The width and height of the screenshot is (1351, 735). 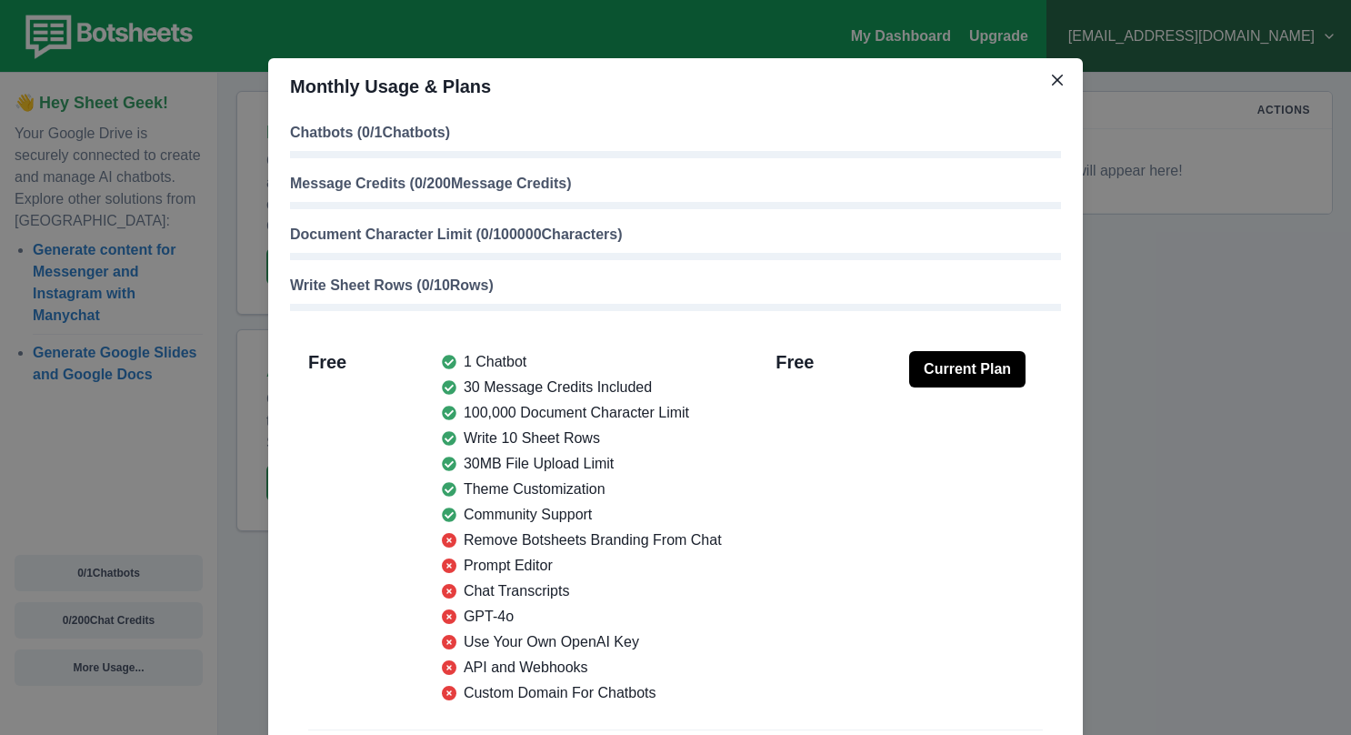 What do you see at coordinates (582, 591) in the screenshot?
I see `li: Chat Transcripts` at bounding box center [582, 591].